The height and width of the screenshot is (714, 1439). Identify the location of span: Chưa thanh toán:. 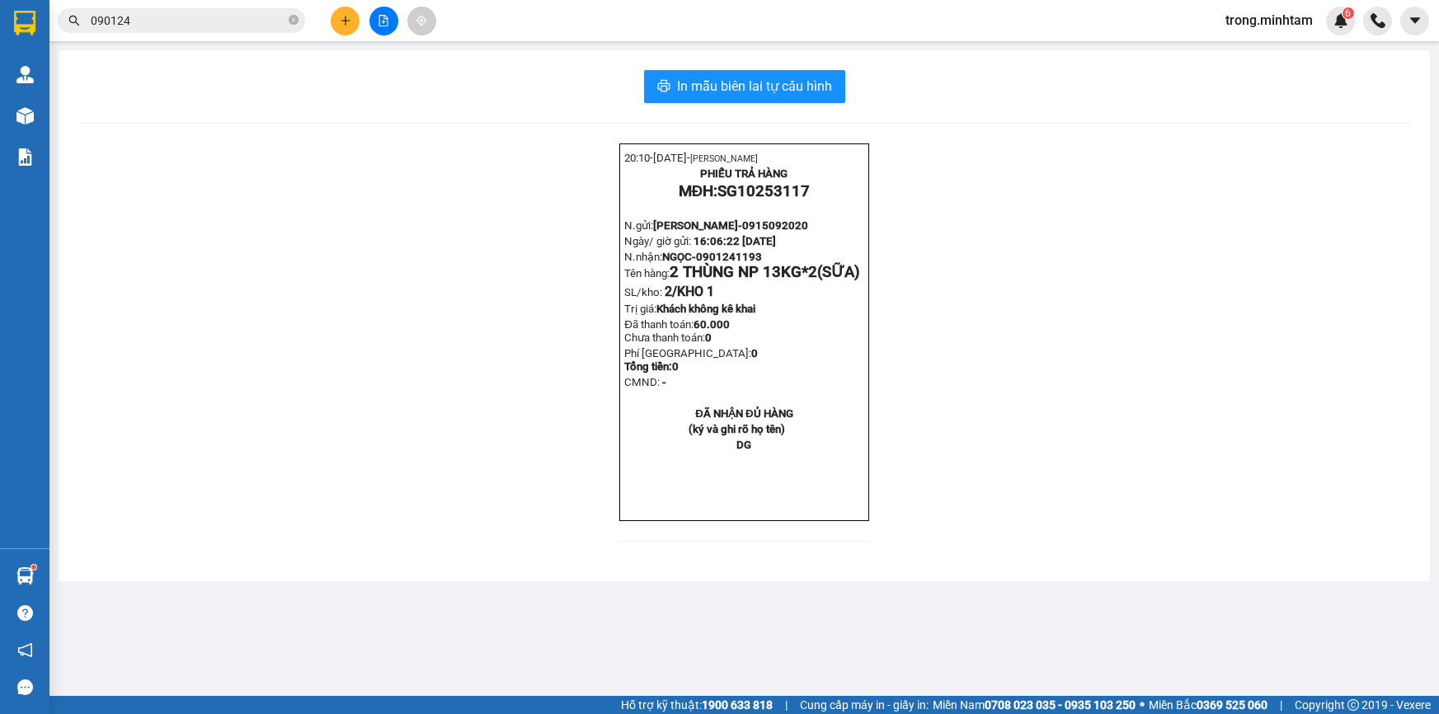
(668, 337).